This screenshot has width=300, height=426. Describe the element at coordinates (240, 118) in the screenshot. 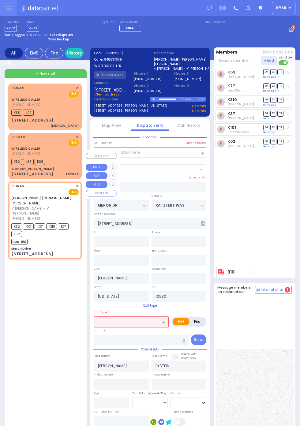

I see `span: Elya Spitzer` at that location.